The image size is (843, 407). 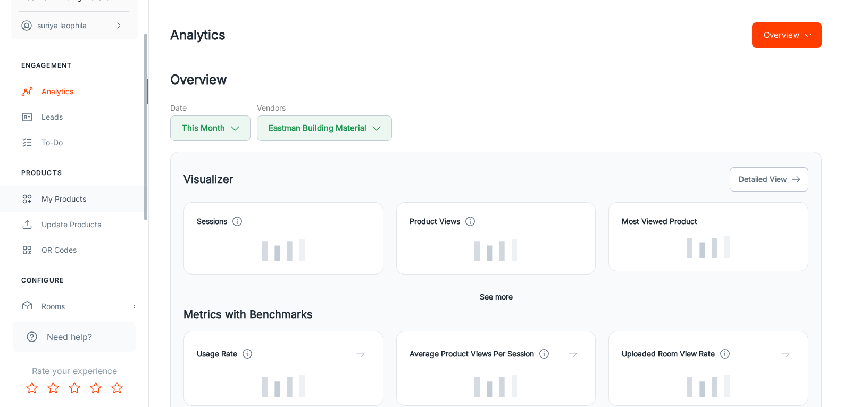 What do you see at coordinates (69, 337) in the screenshot?
I see `span: Need help?` at bounding box center [69, 337].